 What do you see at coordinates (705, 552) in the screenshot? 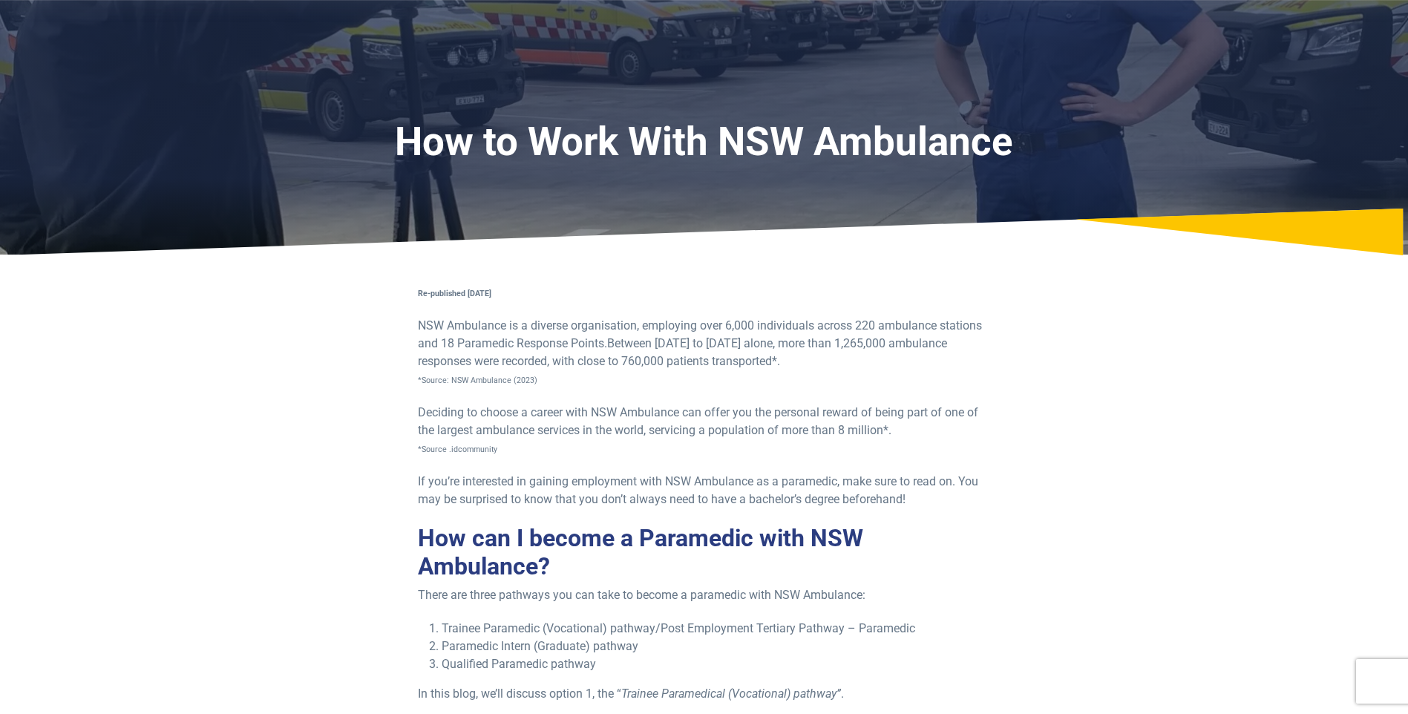
I see `h2: How can I become a Paramedic with NSW Ambulance?` at bounding box center [705, 552].